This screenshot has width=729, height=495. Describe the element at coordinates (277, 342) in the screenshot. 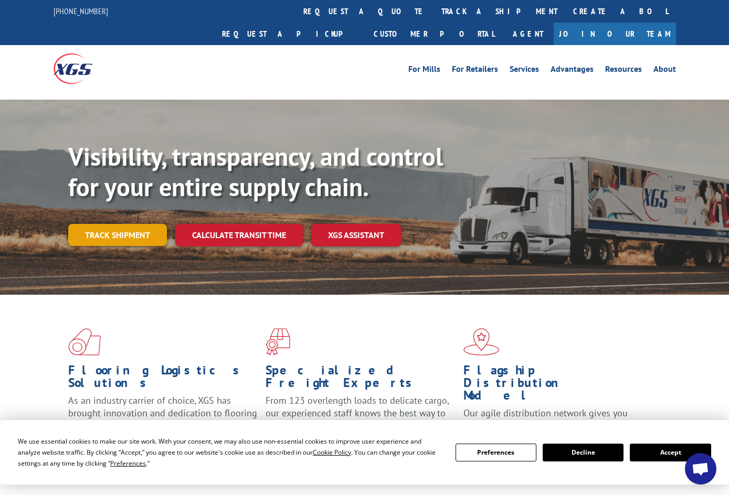

I see `img: xgs-icon-focused-on-flooring-red` at that location.